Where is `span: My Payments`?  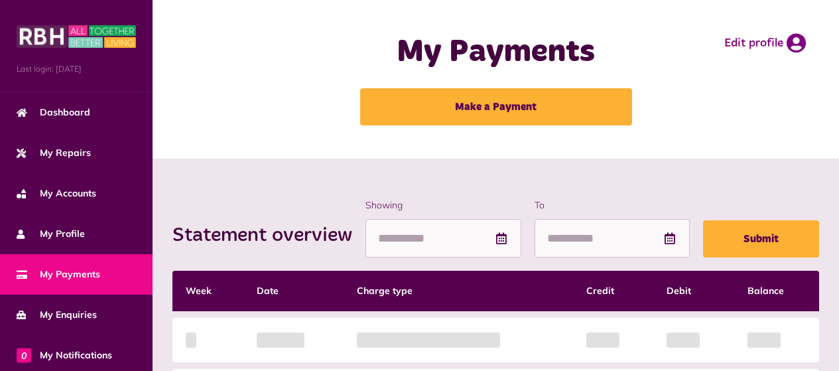 span: My Payments is located at coordinates (58, 274).